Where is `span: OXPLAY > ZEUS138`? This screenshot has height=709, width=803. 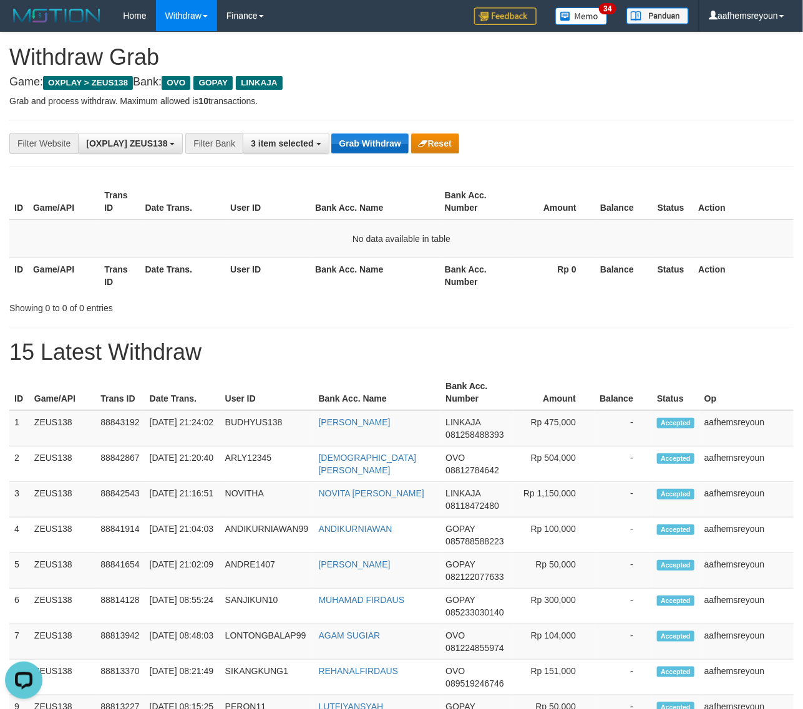
span: OXPLAY > ZEUS138 is located at coordinates (88, 83).